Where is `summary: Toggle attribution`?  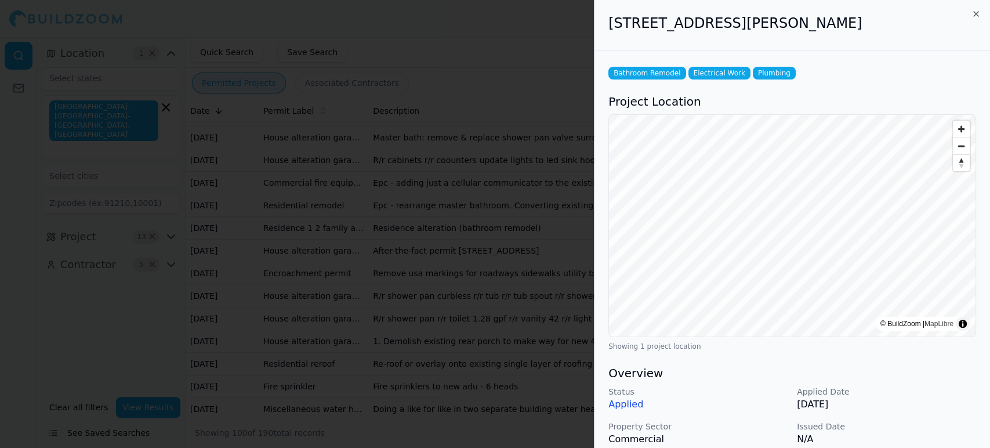
summary: Toggle attribution is located at coordinates (963, 324).